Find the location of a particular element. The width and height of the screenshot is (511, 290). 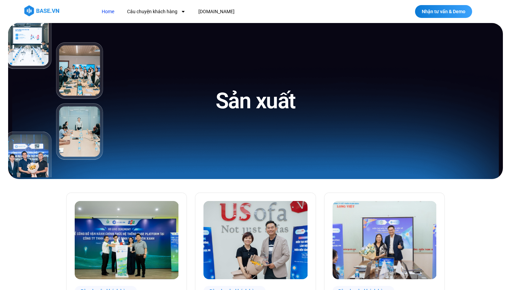

a: Câu chuyện khách hàng is located at coordinates (156, 11).